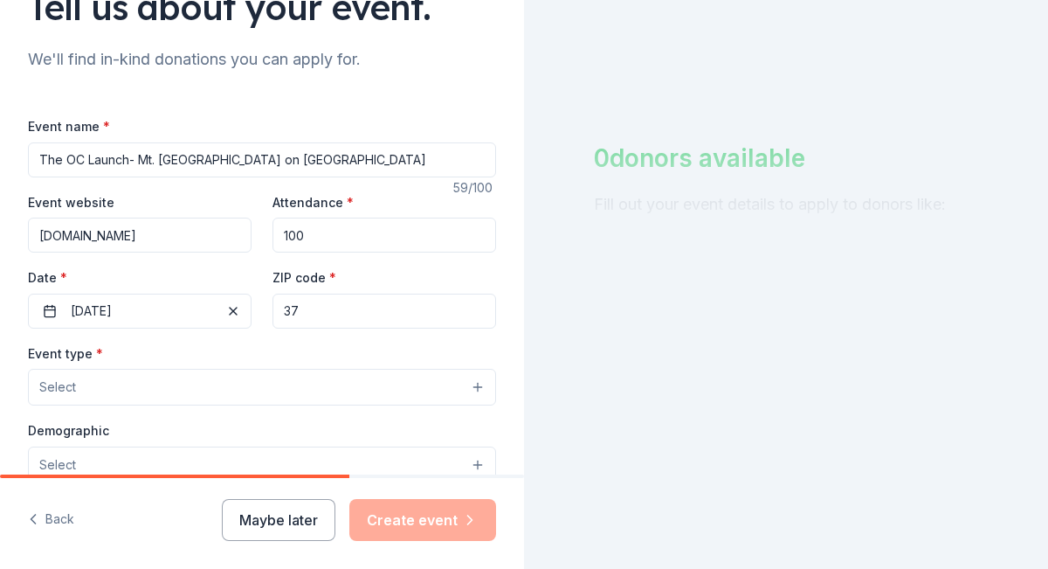 Image resolution: width=1048 pixels, height=569 pixels. What do you see at coordinates (71, 203) in the screenshot?
I see `label: Event website` at bounding box center [71, 203].